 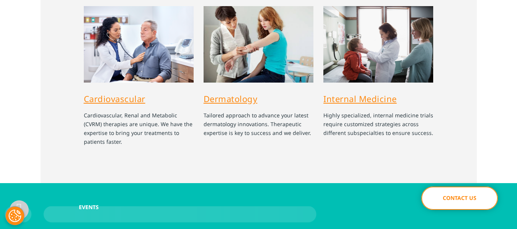 I want to click on a: Dermatology, so click(x=230, y=99).